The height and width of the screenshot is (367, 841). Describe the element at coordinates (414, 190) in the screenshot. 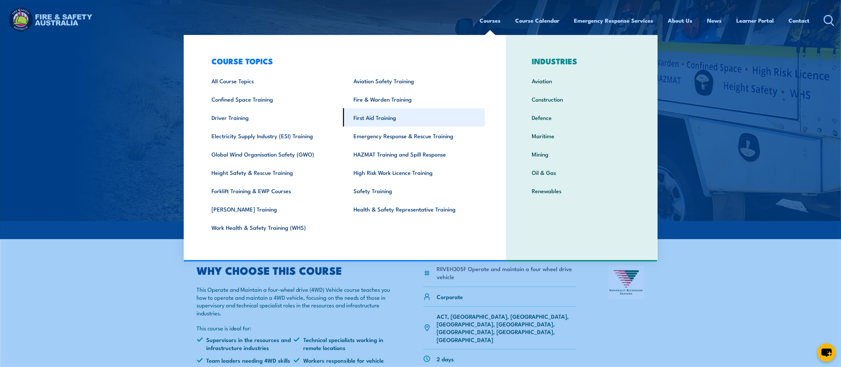

I see `a: Safety Training` at that location.